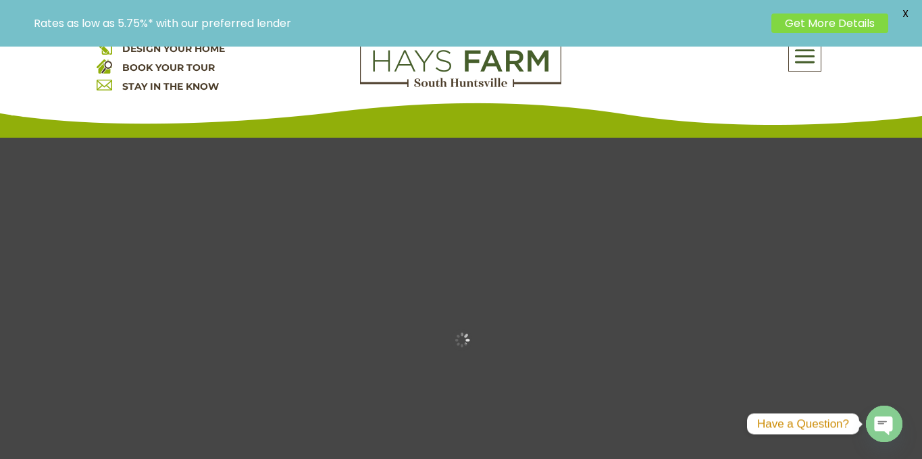 The image size is (922, 459). I want to click on p: Rates as low as 5.75%* with our preferred lender, so click(399, 23).